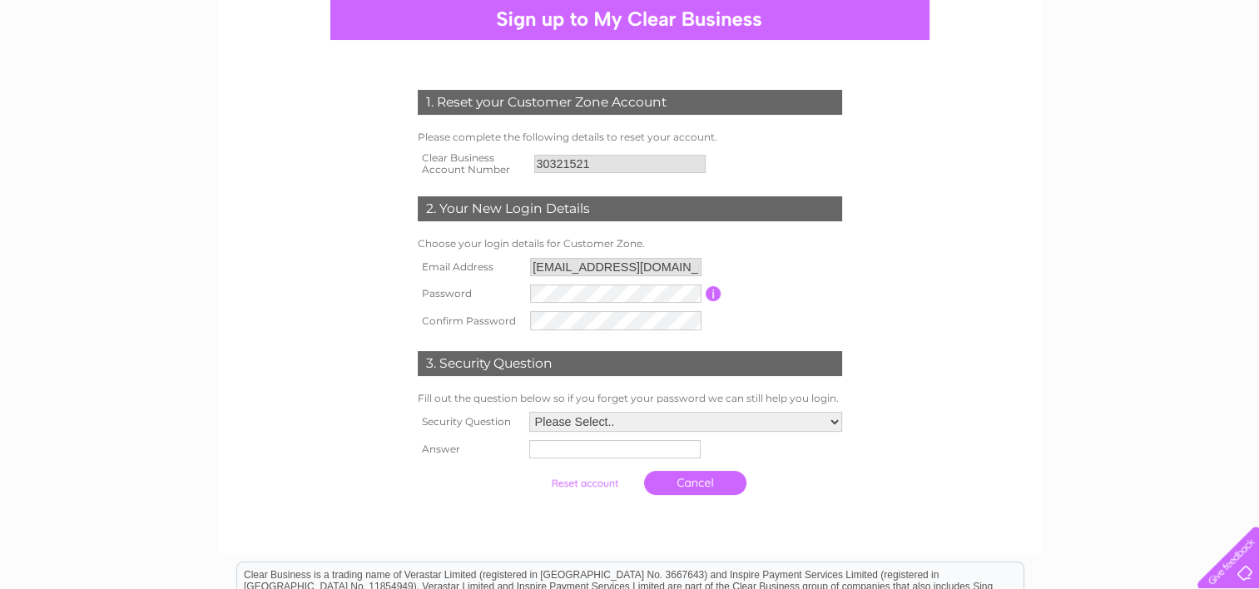 This screenshot has width=1259, height=589. I want to click on a: Energy, so click(1086, 77).